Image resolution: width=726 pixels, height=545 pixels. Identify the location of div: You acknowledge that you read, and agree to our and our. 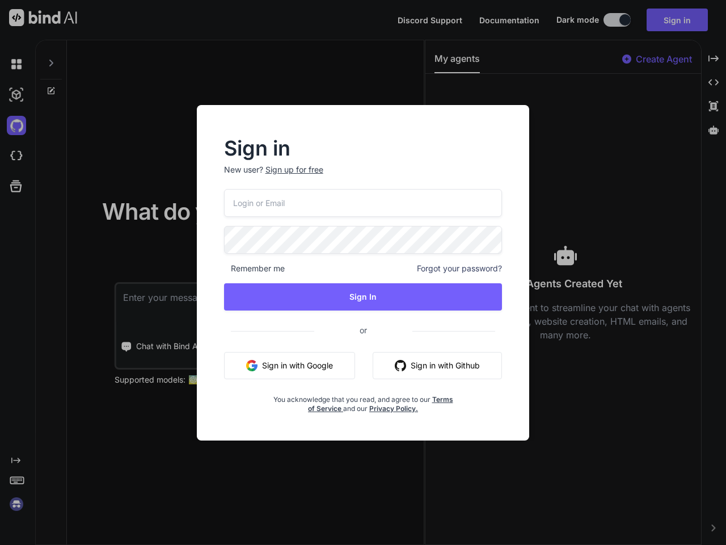
(362, 400).